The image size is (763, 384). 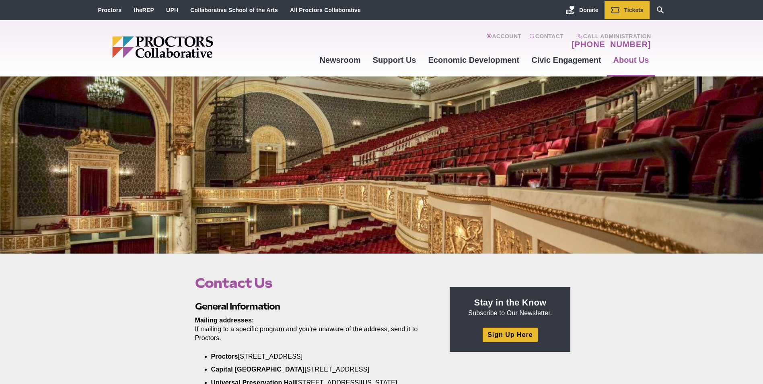 What do you see at coordinates (313, 283) in the screenshot?
I see `h1: Contact Us` at bounding box center [313, 283].